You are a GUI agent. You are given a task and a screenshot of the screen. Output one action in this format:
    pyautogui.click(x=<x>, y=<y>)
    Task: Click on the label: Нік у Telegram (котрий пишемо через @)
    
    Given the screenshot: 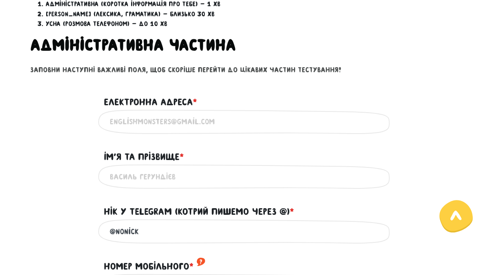 What is the action you would take?
    pyautogui.click(x=199, y=212)
    